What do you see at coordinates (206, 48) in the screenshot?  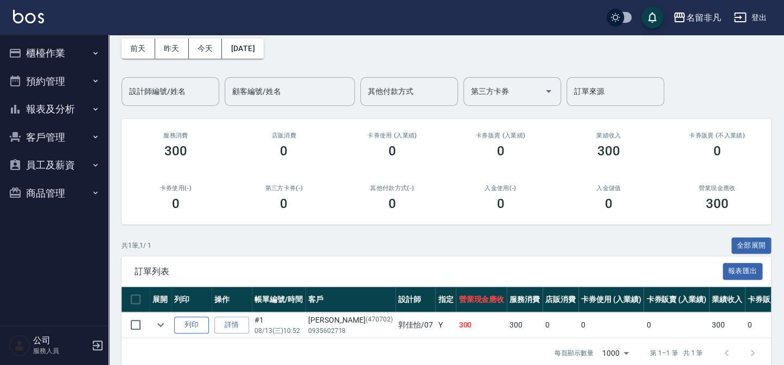 I see `button: 今天` at bounding box center [206, 48].